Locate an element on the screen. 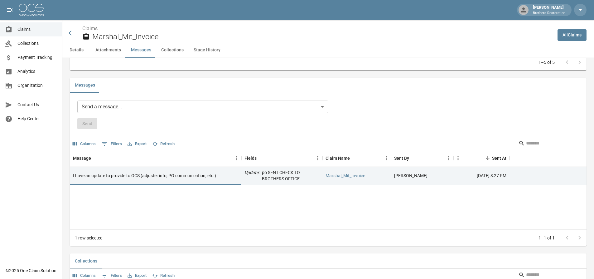 Image resolution: width=594 pixels, height=279 pixels. div: Send a message... is located at coordinates (203, 107).